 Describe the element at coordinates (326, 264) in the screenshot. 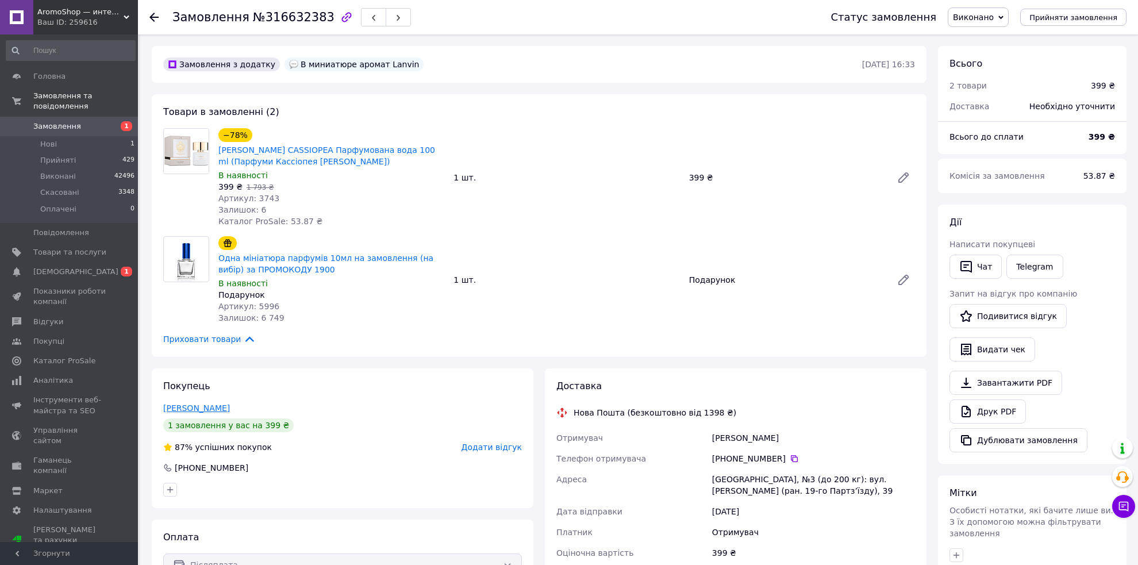

I see `a: Одна мініатюра парфумів 10мл на замовлення (на вибір) за ПРОМОКОДУ 1900` at that location.